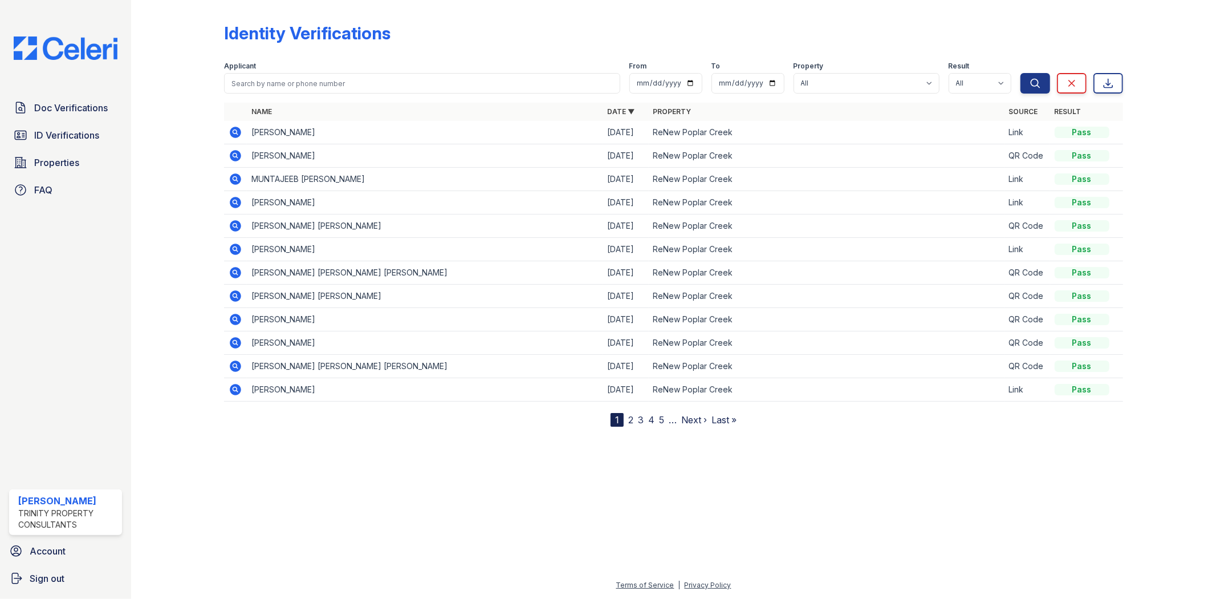 The image size is (1216, 599). What do you see at coordinates (66, 48) in the screenshot?
I see `img: CE_Logo_Blue-a8612792a0a2168367f1c8372b55b34899dd931a85d93a1a3d3e32e68fde9ad4.png` at bounding box center [66, 48].